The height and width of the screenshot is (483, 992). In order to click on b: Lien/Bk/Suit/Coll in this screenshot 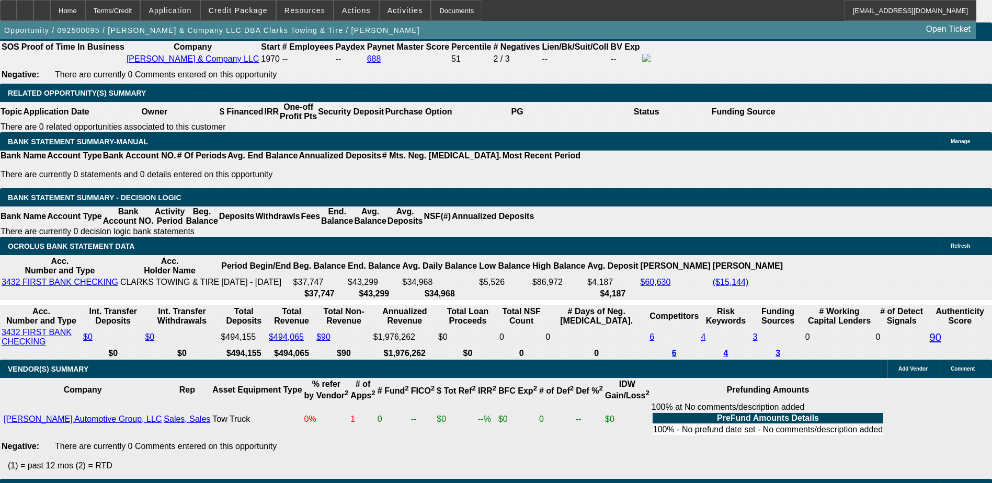, I will do `click(575, 47)`.